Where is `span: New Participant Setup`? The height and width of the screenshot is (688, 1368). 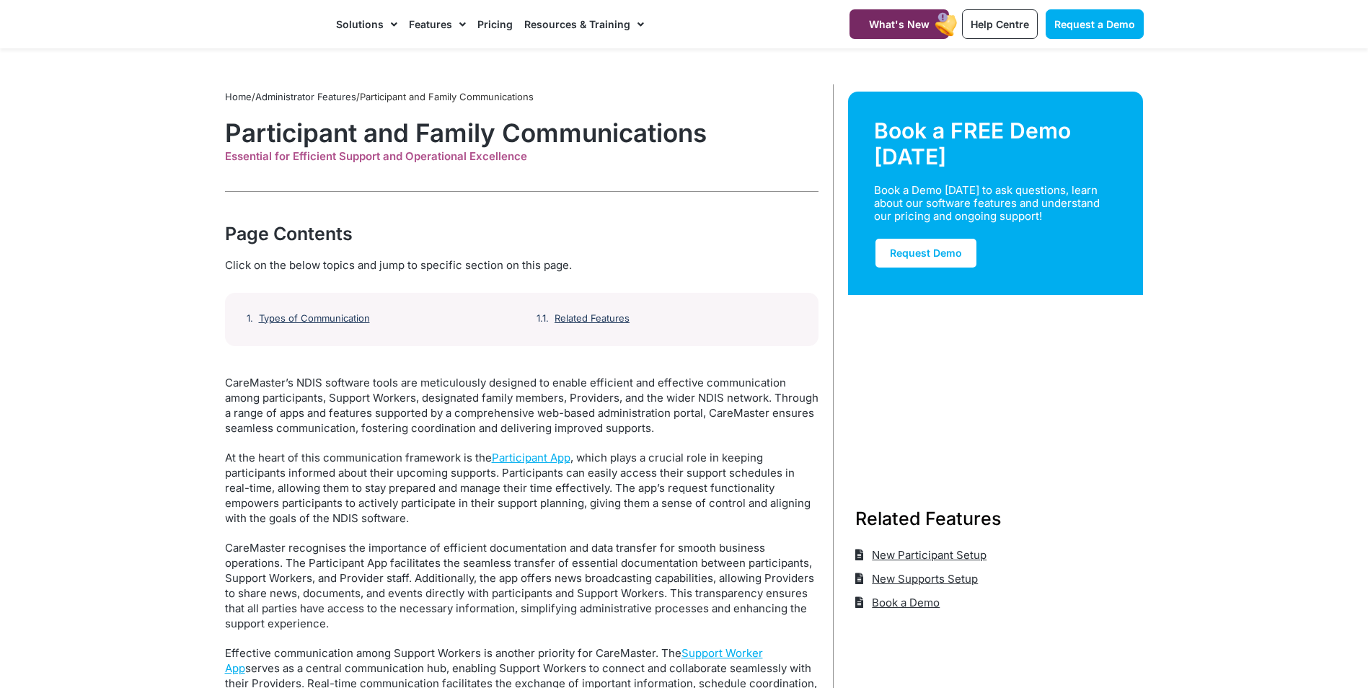
span: New Participant Setup is located at coordinates (927, 554).